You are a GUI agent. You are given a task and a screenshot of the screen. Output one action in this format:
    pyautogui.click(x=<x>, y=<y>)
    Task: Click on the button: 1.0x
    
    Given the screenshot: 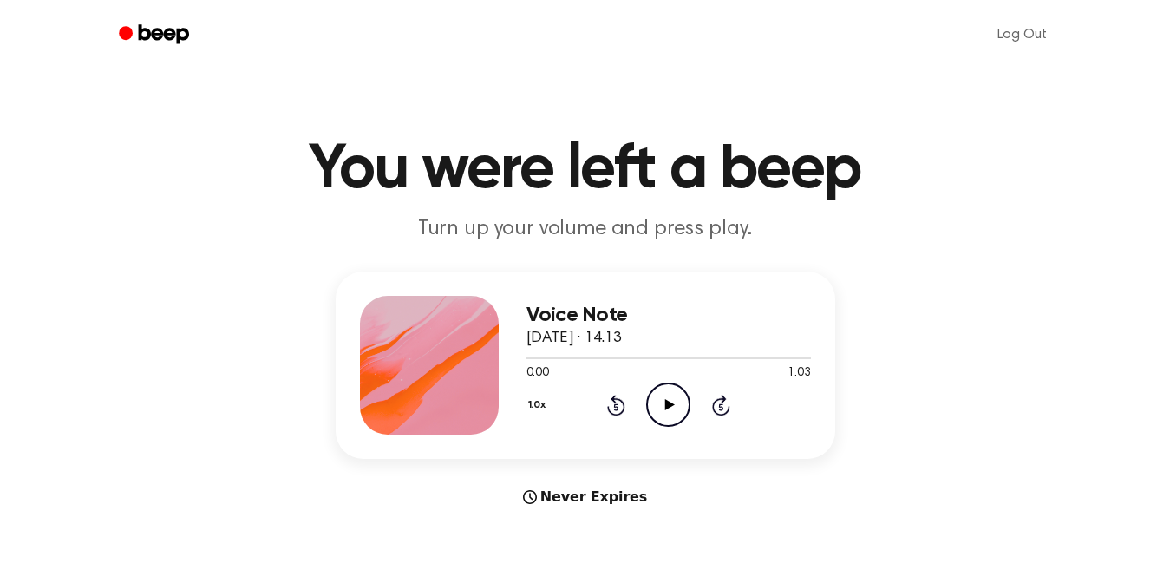 What is the action you would take?
    pyautogui.click(x=539, y=405)
    